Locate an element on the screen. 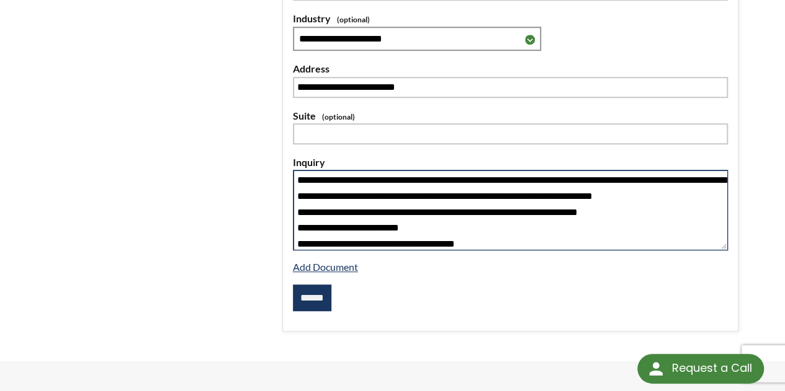 The width and height of the screenshot is (785, 391). a: Add Document is located at coordinates (325, 267).